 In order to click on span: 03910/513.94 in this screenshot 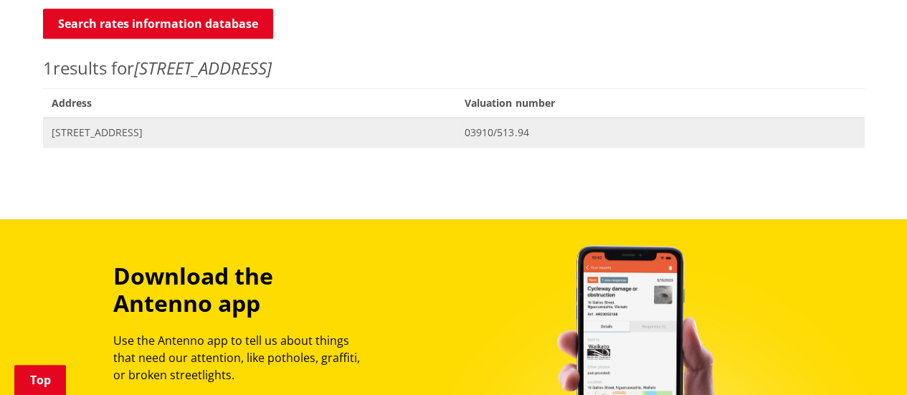, I will do `click(660, 133)`.